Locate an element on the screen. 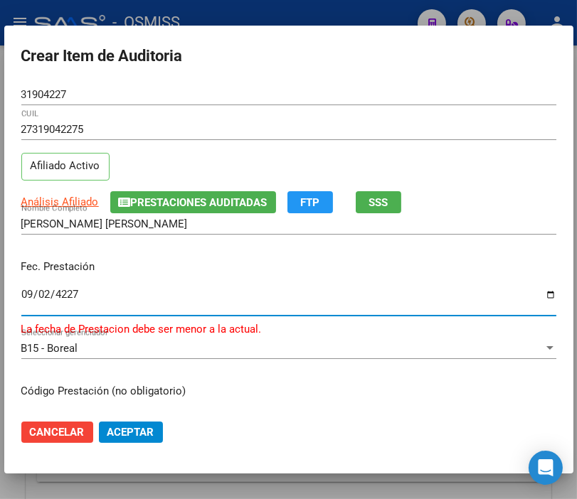  div: Open Intercom Messenger is located at coordinates (545, 468).